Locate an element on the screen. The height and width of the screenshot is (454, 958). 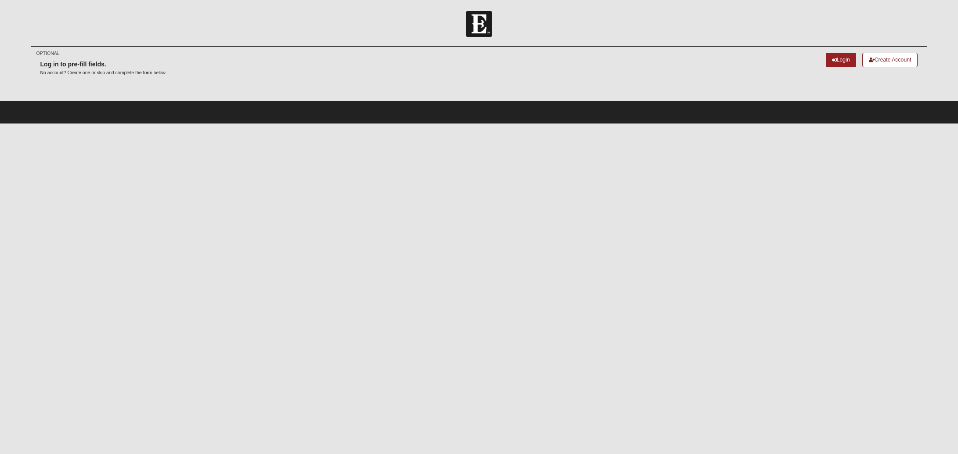
a: Login is located at coordinates (841, 60).